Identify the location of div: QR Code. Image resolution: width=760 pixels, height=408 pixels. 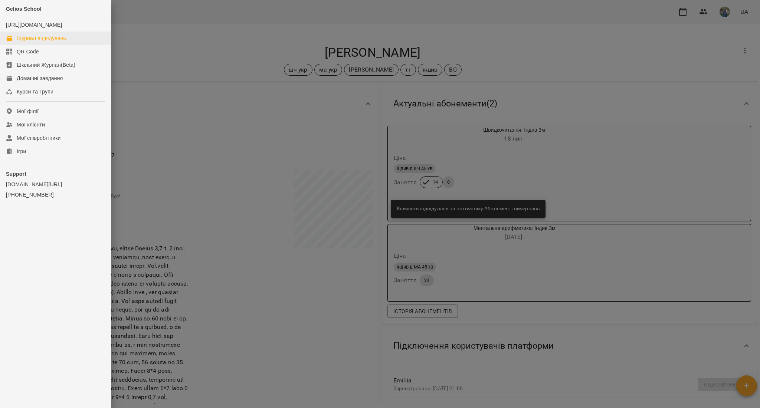
(28, 52).